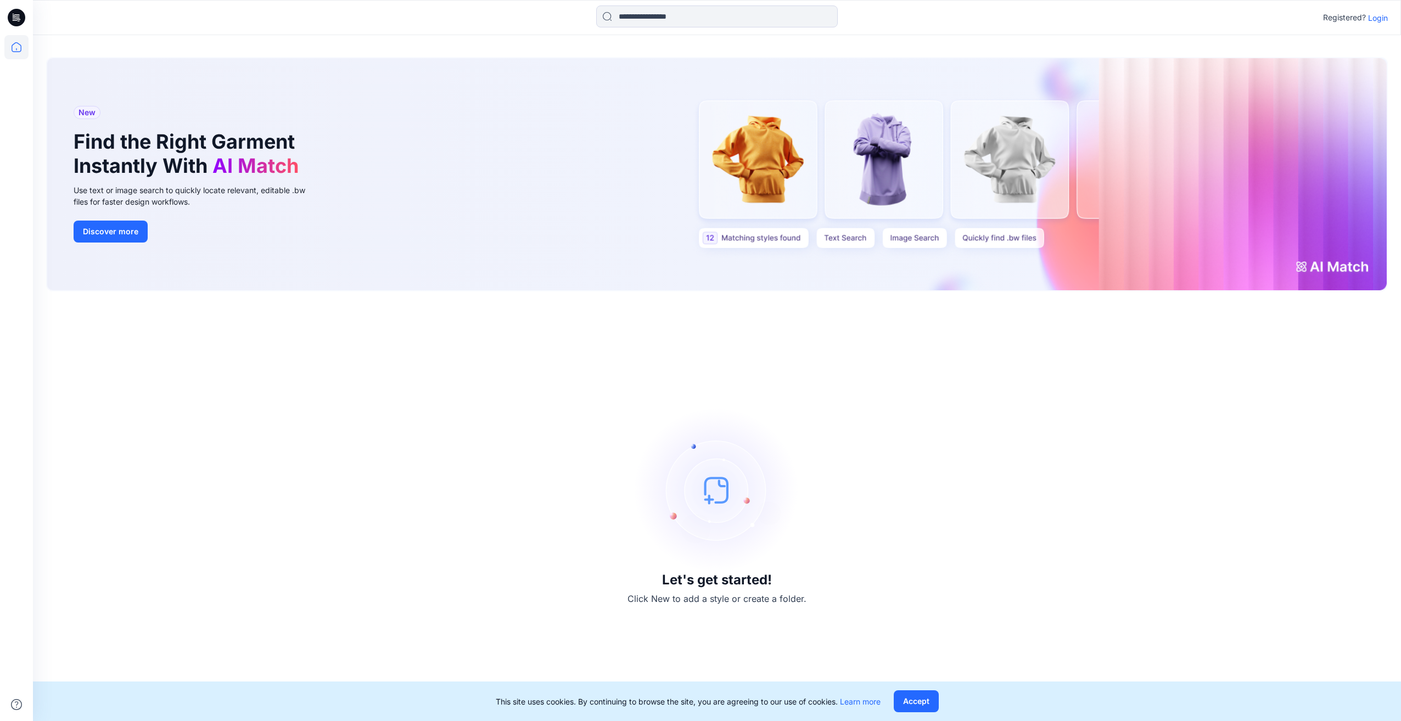 The image size is (1401, 721). I want to click on h1: Find the Right Garment Instantly With, so click(189, 154).